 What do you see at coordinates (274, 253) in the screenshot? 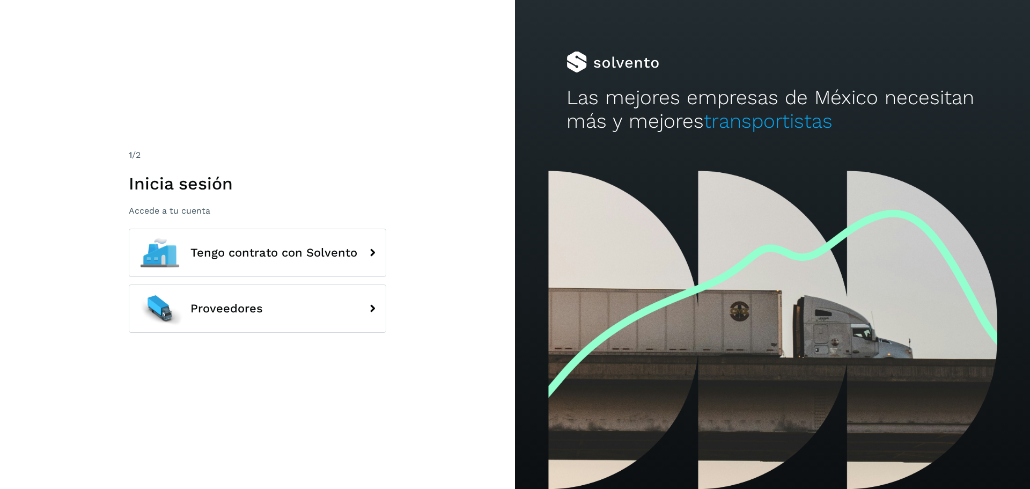
I see `span: Tengo contrato con Solvento` at bounding box center [274, 253].